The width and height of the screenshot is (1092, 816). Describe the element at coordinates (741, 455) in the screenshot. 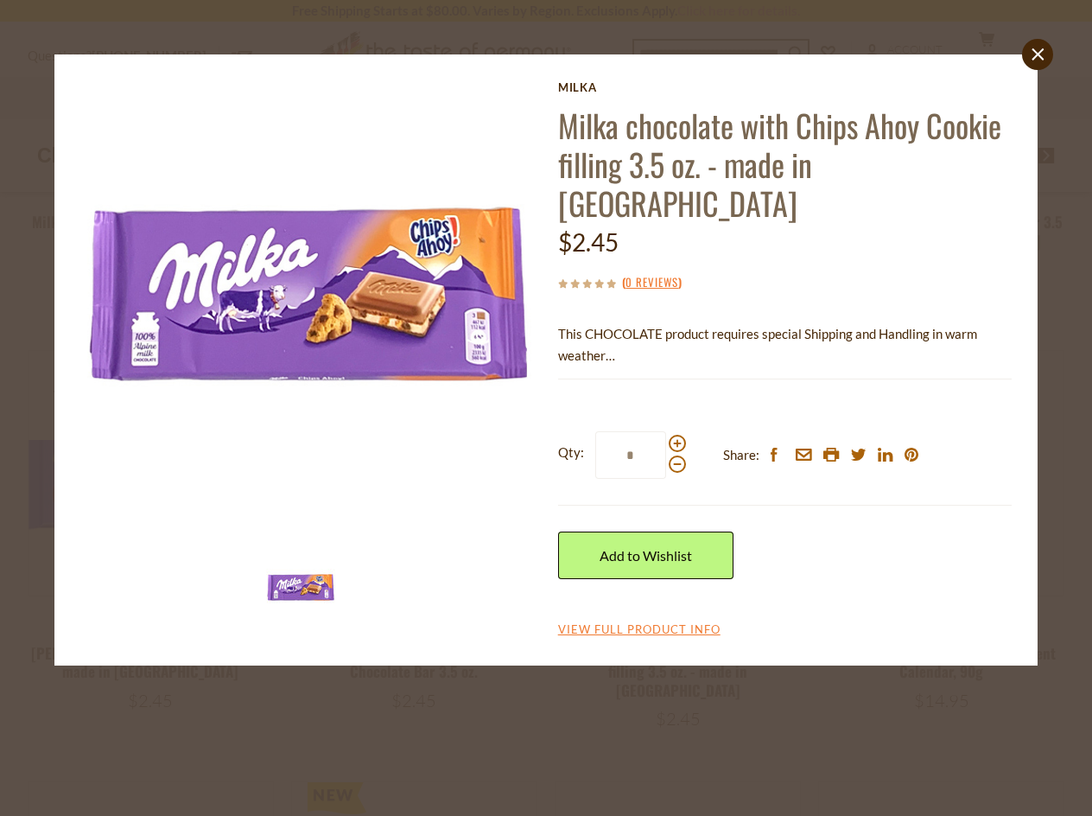

I see `span: Share:` at that location.